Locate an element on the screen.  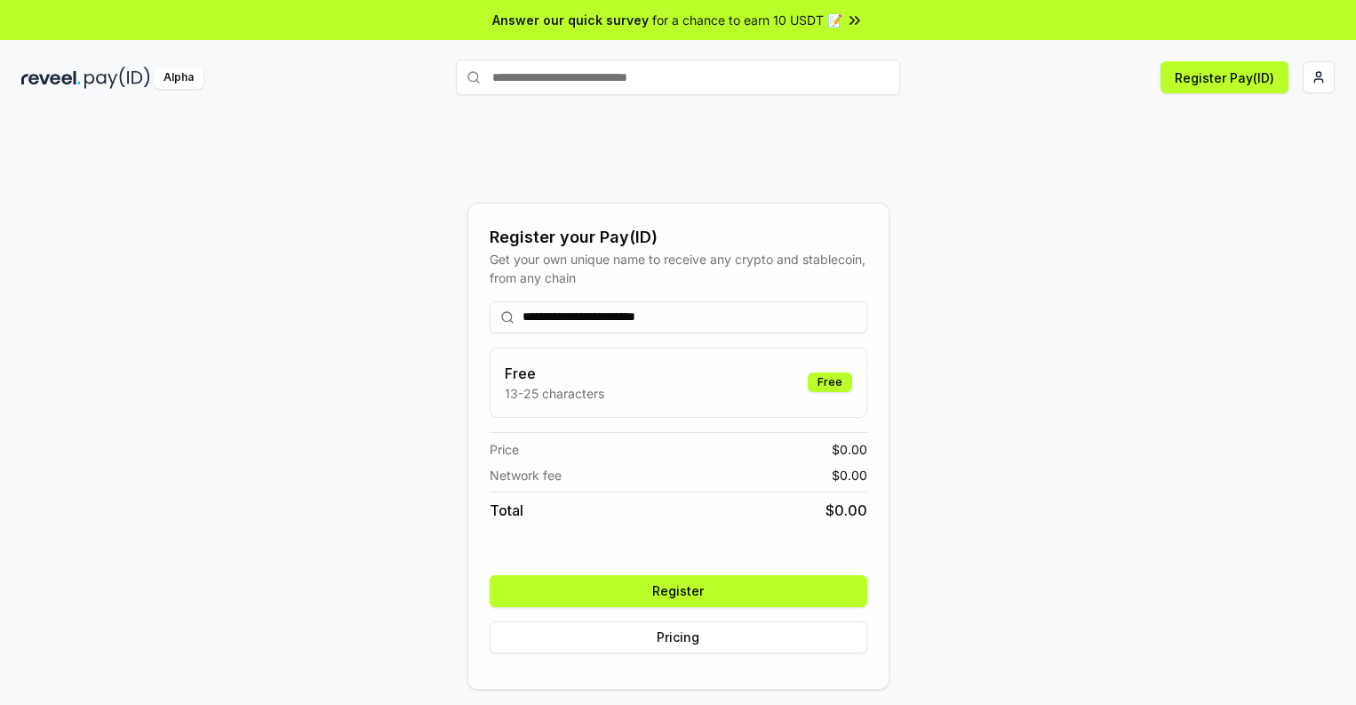
p: 13-25 characters is located at coordinates (555, 393).